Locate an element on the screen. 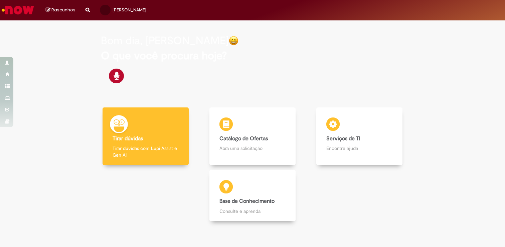 The width and height of the screenshot is (505, 247). p: Encontre ajuda is located at coordinates (360, 148).